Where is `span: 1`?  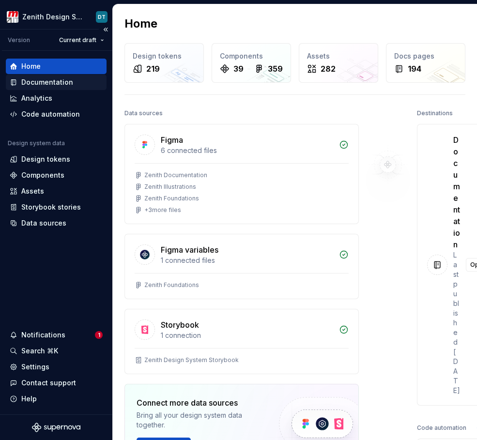
span: 1 is located at coordinates (99, 335).